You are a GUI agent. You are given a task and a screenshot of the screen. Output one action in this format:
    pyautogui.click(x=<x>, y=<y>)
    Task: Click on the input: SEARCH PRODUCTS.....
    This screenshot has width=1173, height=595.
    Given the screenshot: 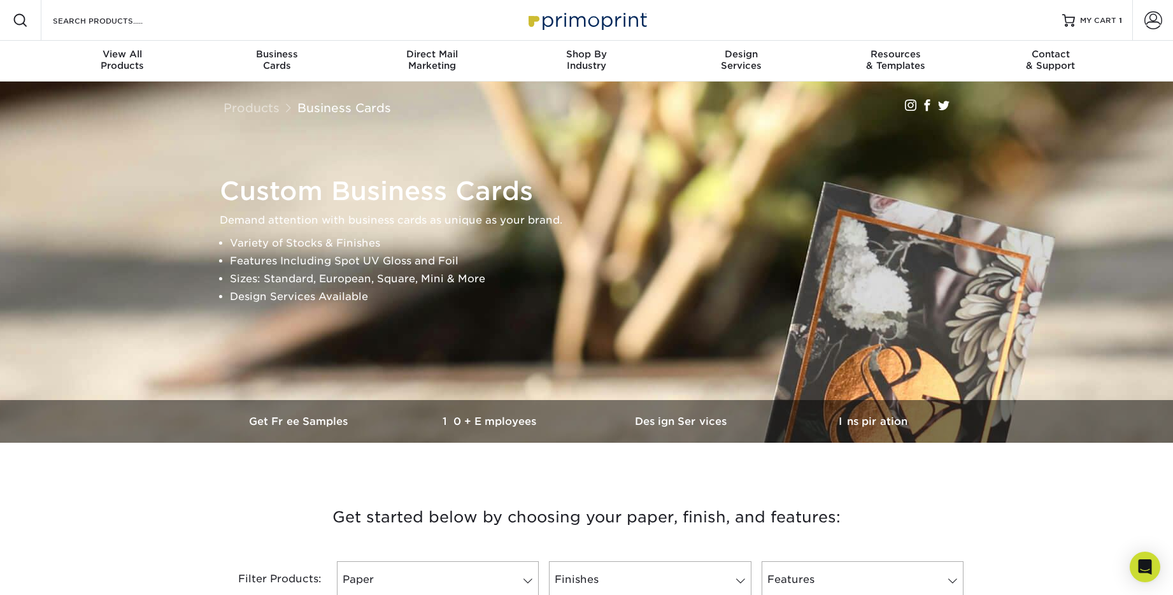 What is the action you would take?
    pyautogui.click(x=113, y=20)
    